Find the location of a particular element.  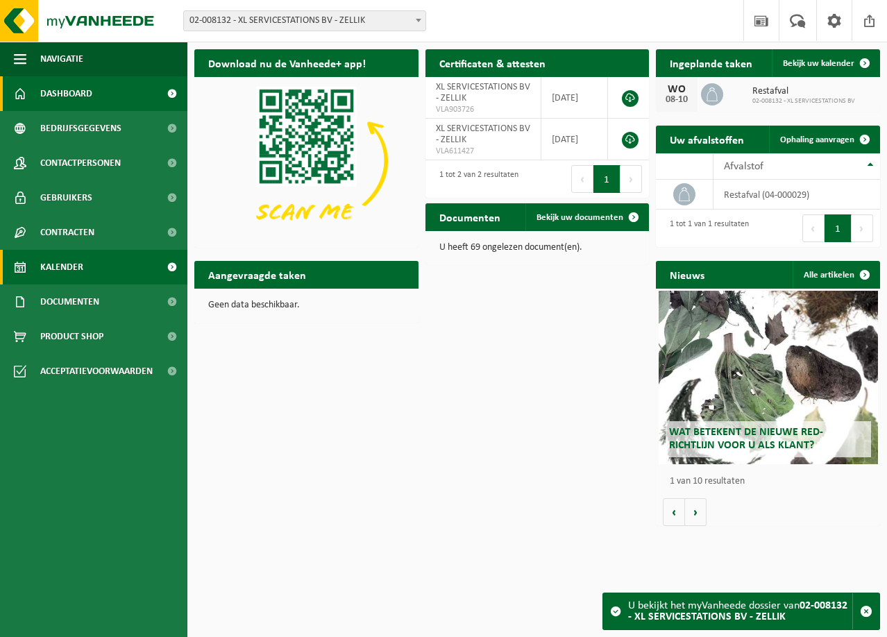

a: Bekijk uw documenten is located at coordinates (586, 217).